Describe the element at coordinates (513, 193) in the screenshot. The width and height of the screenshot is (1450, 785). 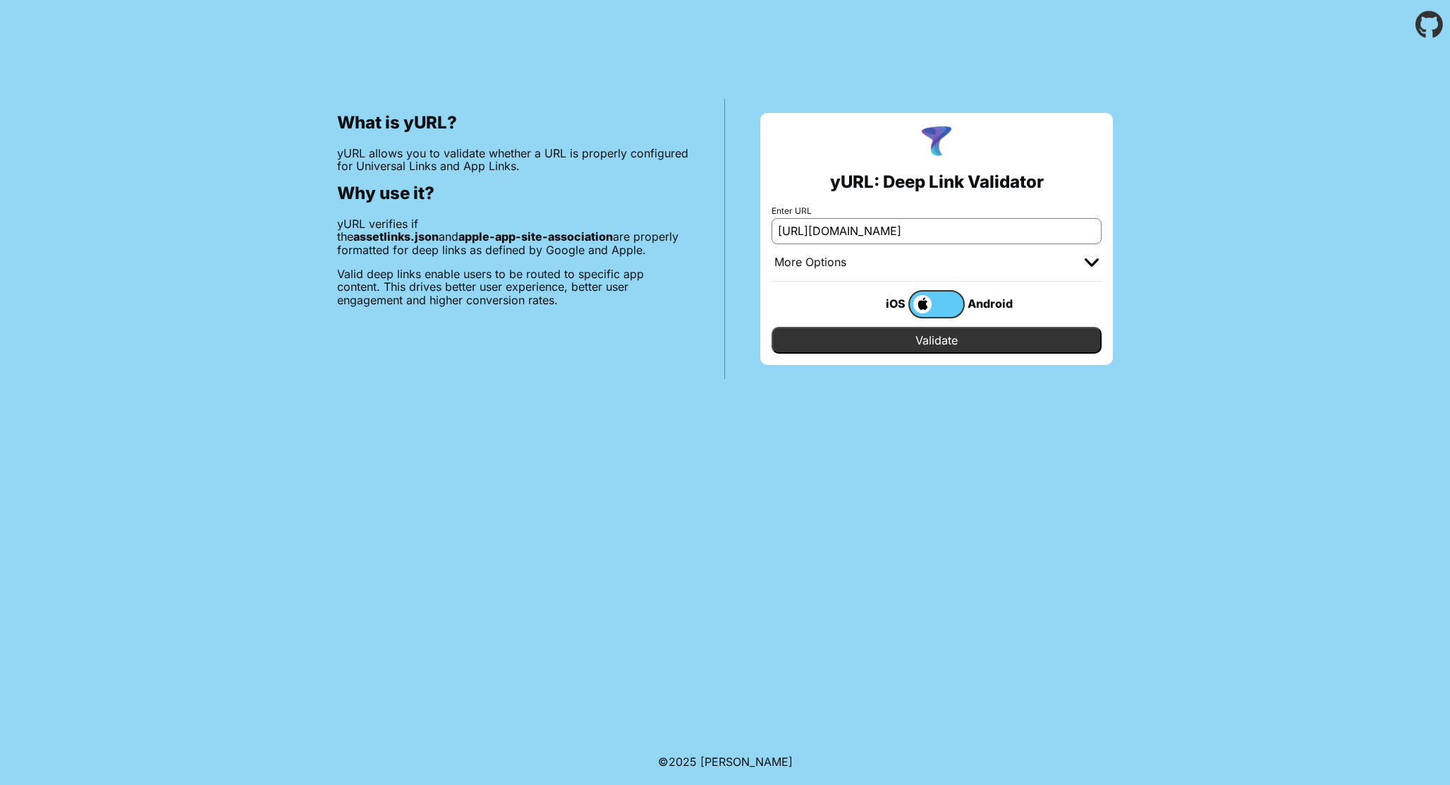
I see `h2: Why use it?` at that location.